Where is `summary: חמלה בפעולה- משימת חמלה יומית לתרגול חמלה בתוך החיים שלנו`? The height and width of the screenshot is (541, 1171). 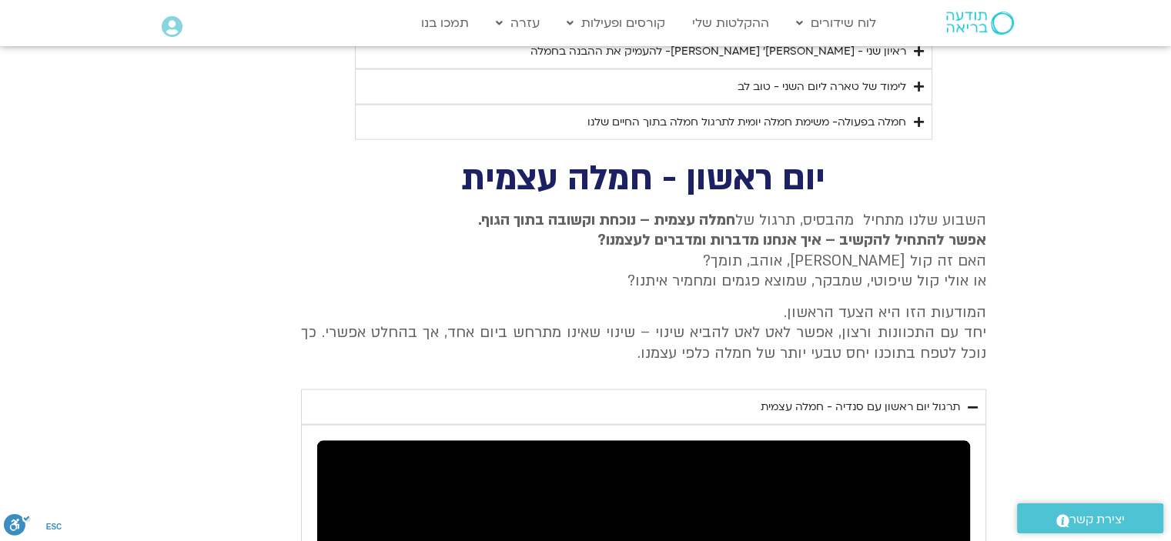 summary: חמלה בפעולה- משימת חמלה יומית לתרגול חמלה בתוך החיים שלנו is located at coordinates (644, 122).